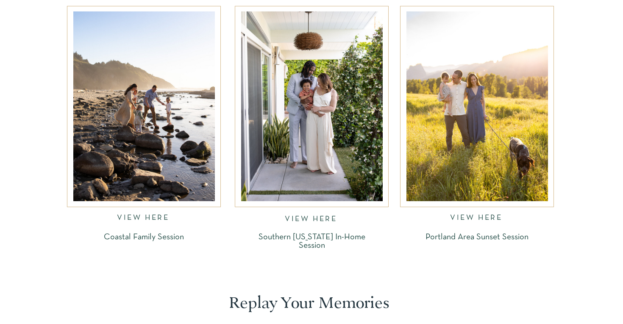 The height and width of the screenshot is (324, 623). What do you see at coordinates (144, 238) in the screenshot?
I see `p: Coastal Family Session` at bounding box center [144, 238].